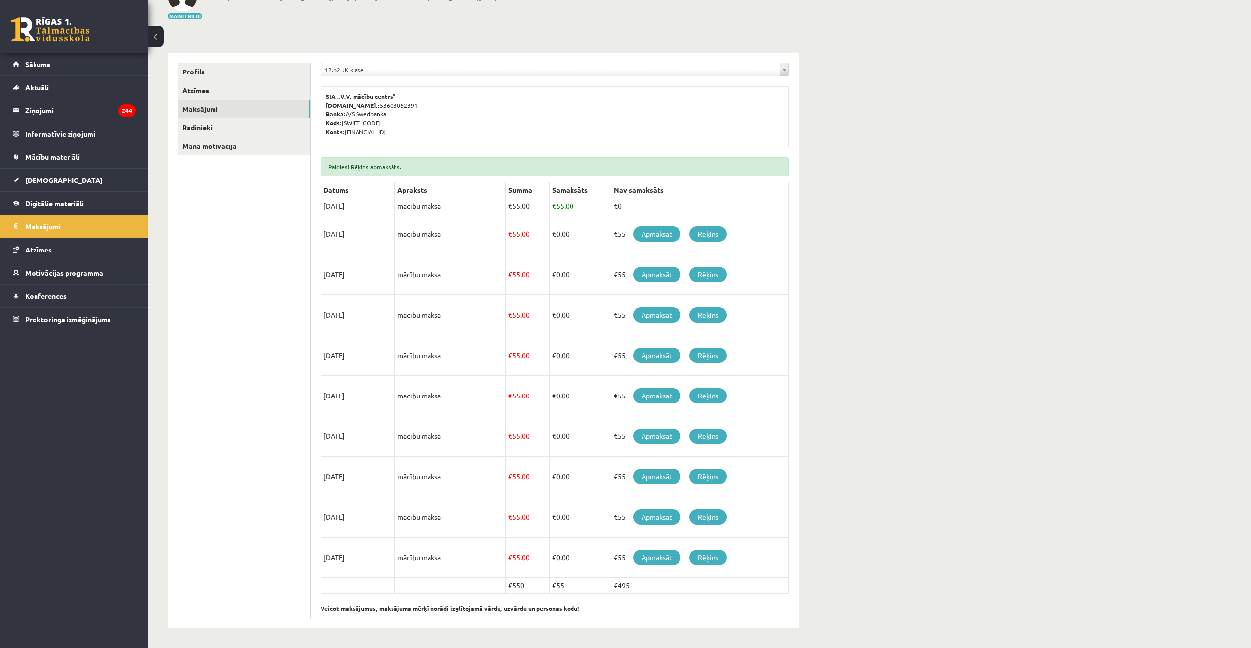 This screenshot has height=648, width=1251. What do you see at coordinates (450, 190) in the screenshot?
I see `th: Apraksts` at bounding box center [450, 190].